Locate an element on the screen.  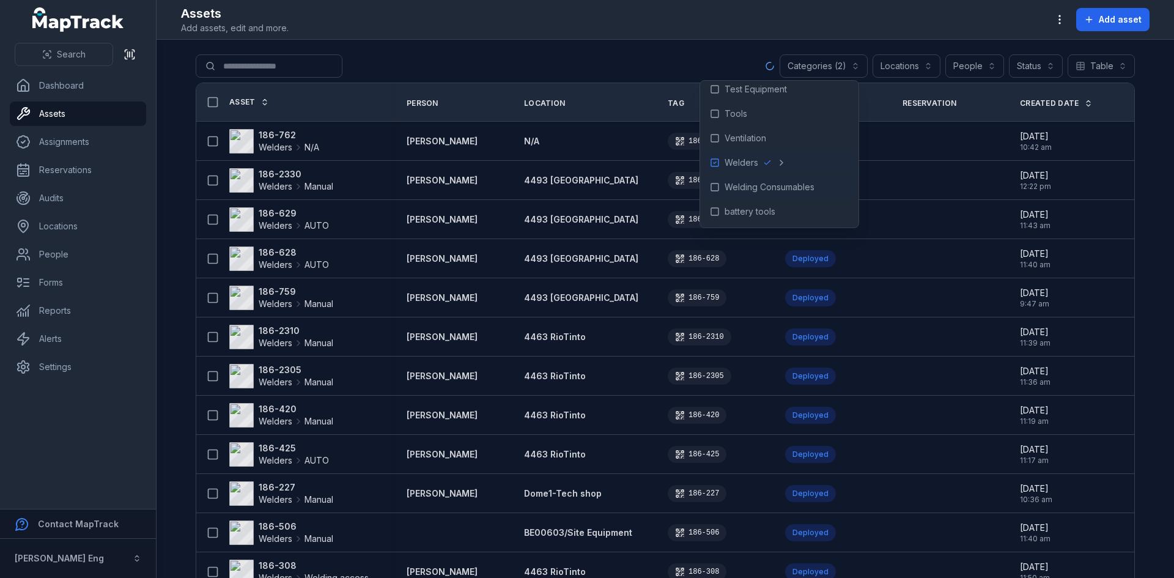
time: 4/1/2025, 11:43:27 AM is located at coordinates (1035, 219).